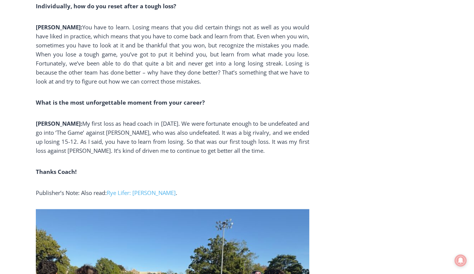  What do you see at coordinates (120, 103) in the screenshot?
I see `strong: What is the most unforgettable moment from your career?` at bounding box center [120, 103].